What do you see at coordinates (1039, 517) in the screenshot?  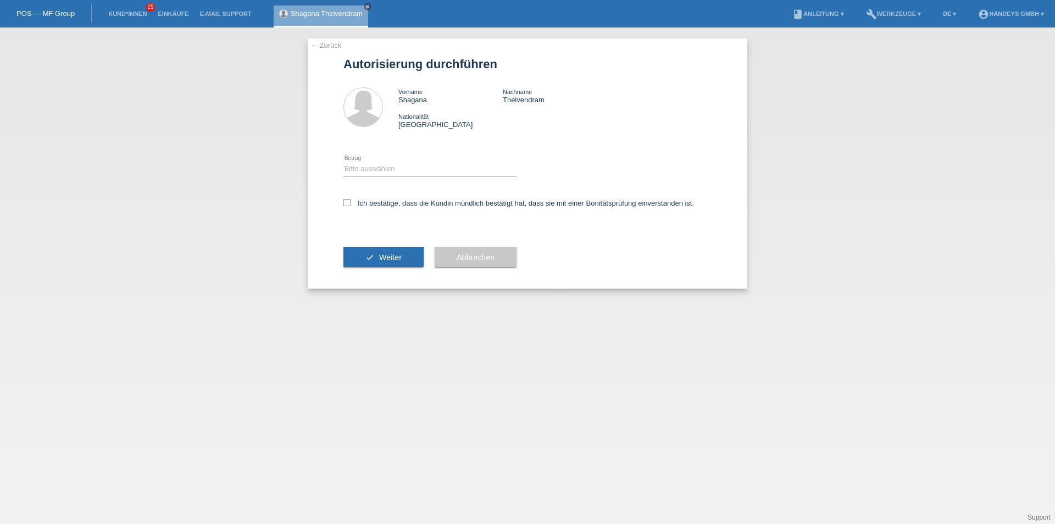 I see `a: Support` at bounding box center [1039, 517].